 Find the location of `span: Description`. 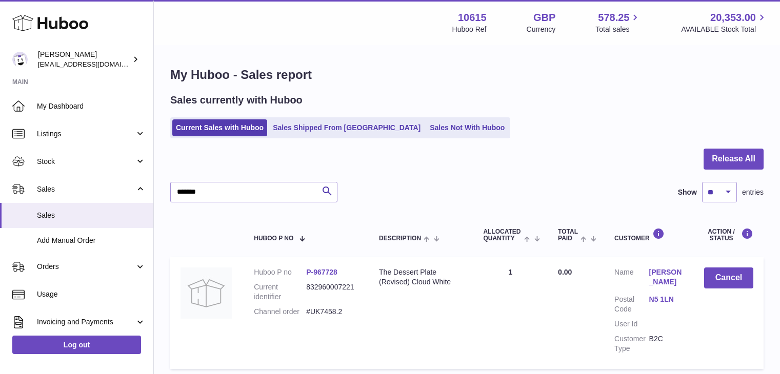

span: Description is located at coordinates (400, 238).